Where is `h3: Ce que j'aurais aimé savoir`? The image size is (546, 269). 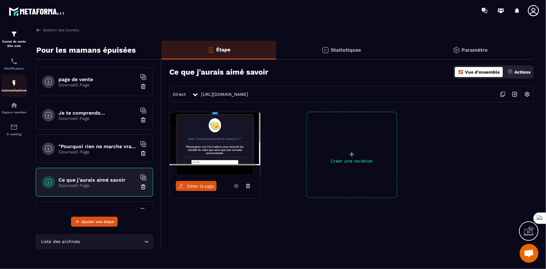
h3: Ce que j'aurais aimé savoir is located at coordinates (219, 72).